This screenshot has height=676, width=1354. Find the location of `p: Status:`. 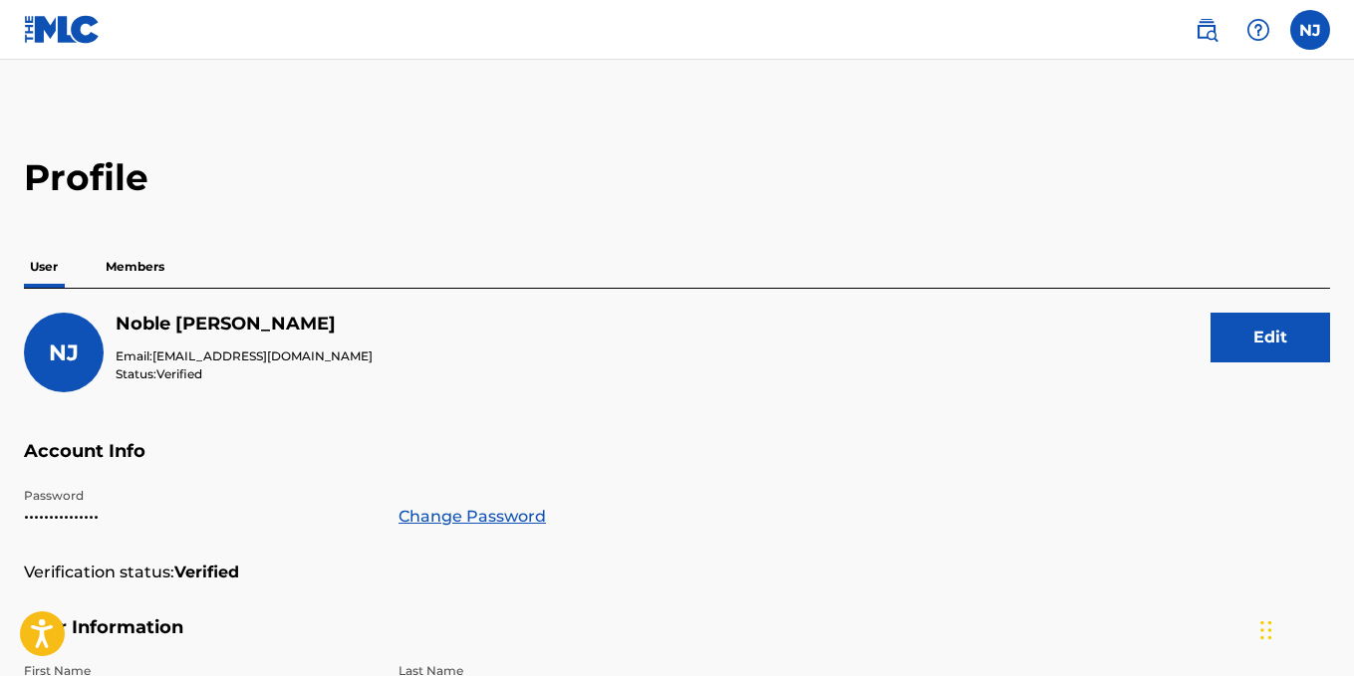

p: Status: is located at coordinates (244, 375).